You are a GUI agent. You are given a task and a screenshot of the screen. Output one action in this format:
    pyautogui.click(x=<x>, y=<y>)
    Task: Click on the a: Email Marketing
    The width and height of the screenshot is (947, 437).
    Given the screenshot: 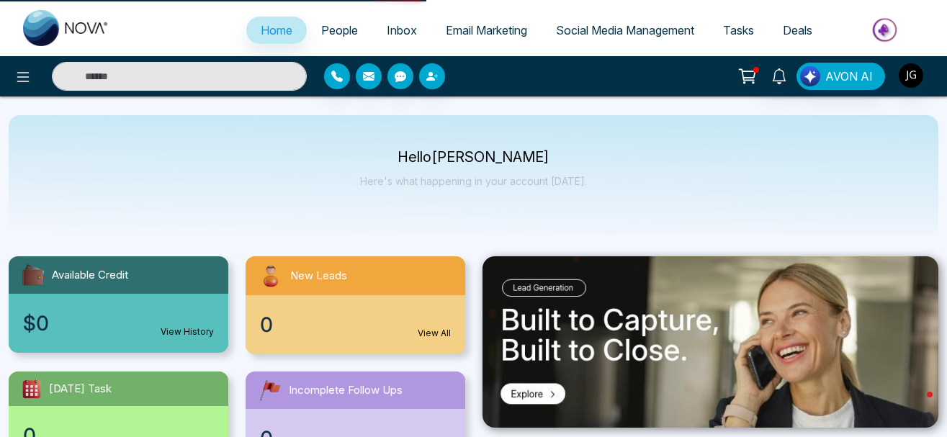 What is the action you would take?
    pyautogui.click(x=486, y=30)
    